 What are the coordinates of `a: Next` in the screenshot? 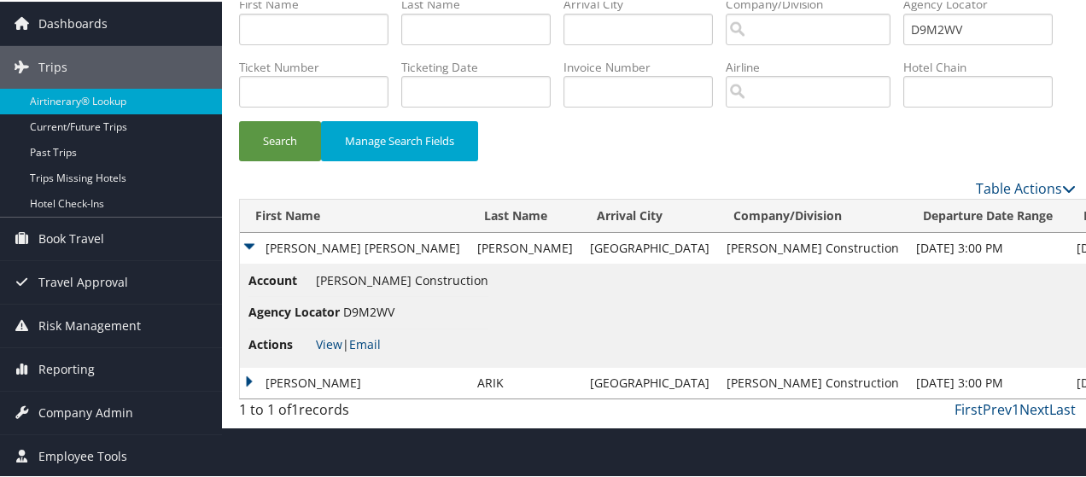 It's located at (1033, 408).